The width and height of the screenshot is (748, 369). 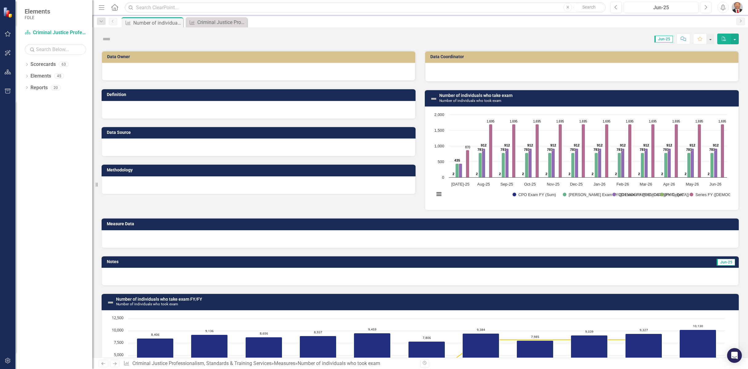 I want to click on span: Jun-25, so click(x=664, y=39).